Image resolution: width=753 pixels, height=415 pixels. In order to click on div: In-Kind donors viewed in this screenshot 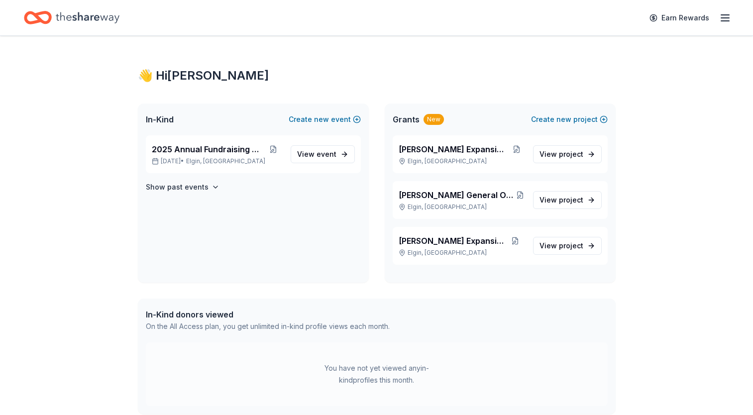, I will do `click(268, 314)`.